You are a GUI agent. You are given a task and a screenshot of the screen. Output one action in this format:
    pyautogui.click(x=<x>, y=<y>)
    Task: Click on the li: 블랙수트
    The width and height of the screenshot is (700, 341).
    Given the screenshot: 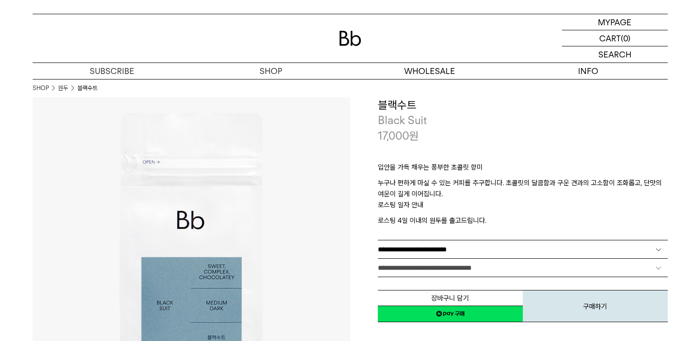 What is the action you would take?
    pyautogui.click(x=87, y=88)
    